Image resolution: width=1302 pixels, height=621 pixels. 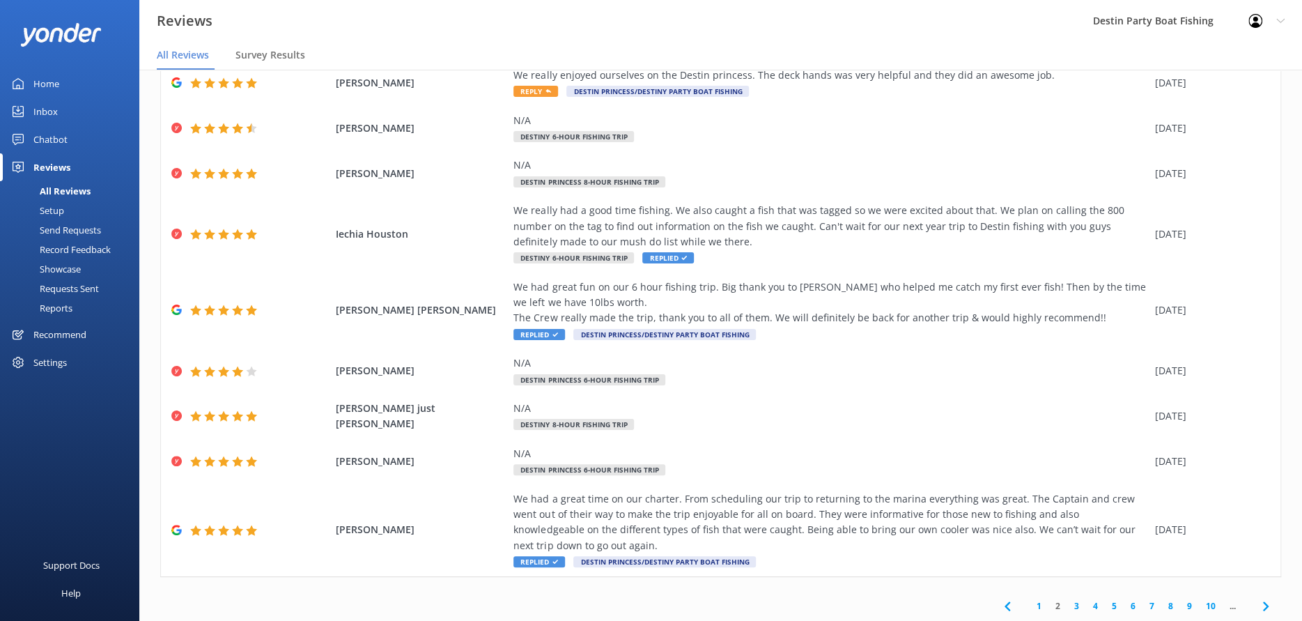 What do you see at coordinates (71, 593) in the screenshot?
I see `div: Help` at bounding box center [71, 593].